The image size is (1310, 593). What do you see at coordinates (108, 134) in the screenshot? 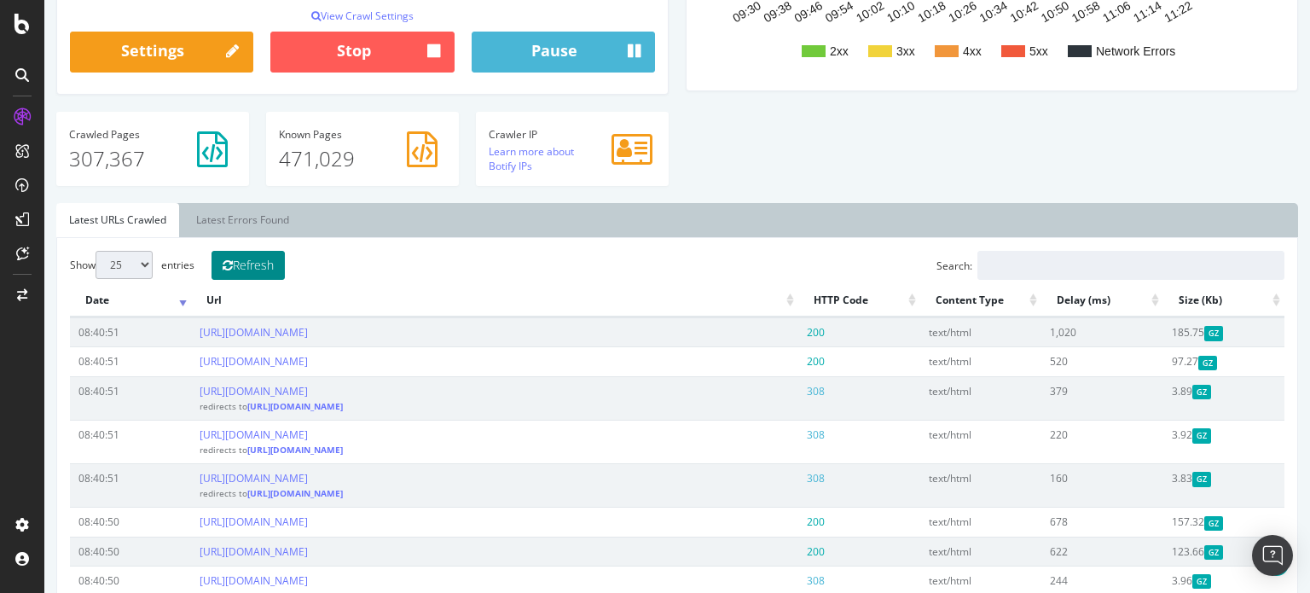
I see `h4: Pages Crawled` at bounding box center [108, 134].